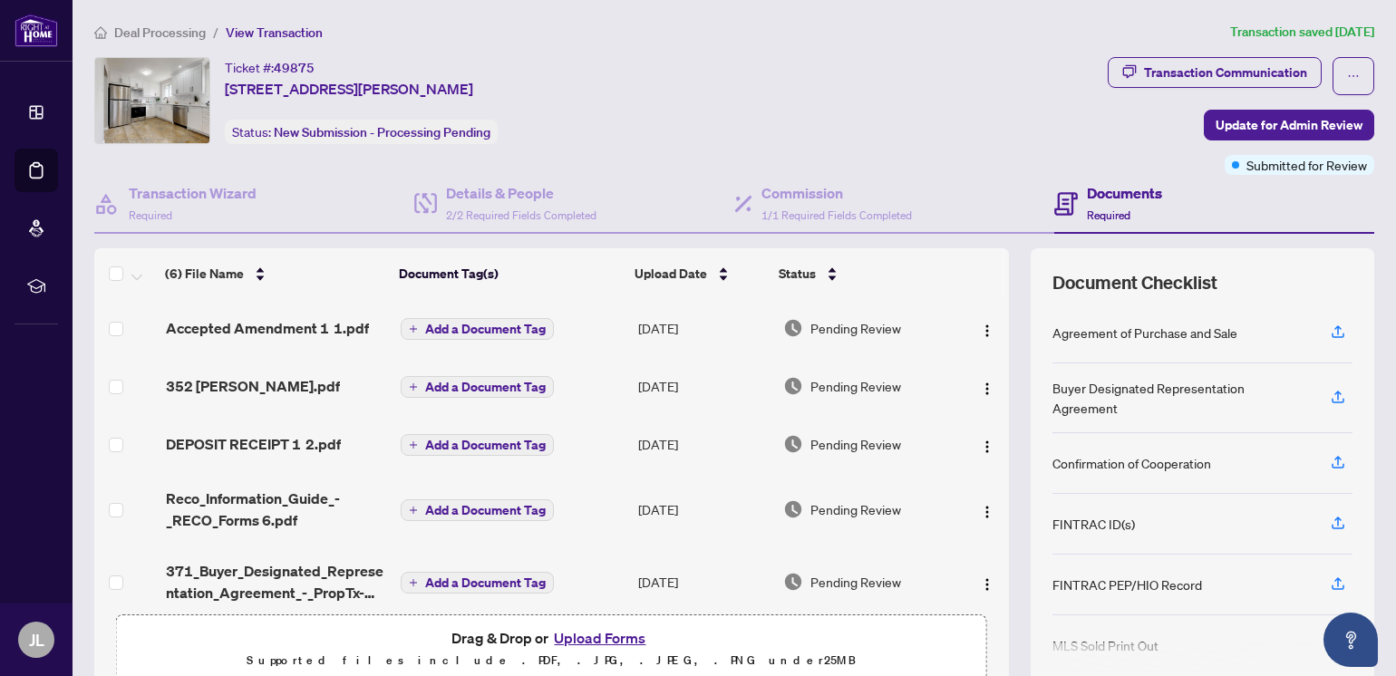  I want to click on h4: Details & People, so click(521, 193).